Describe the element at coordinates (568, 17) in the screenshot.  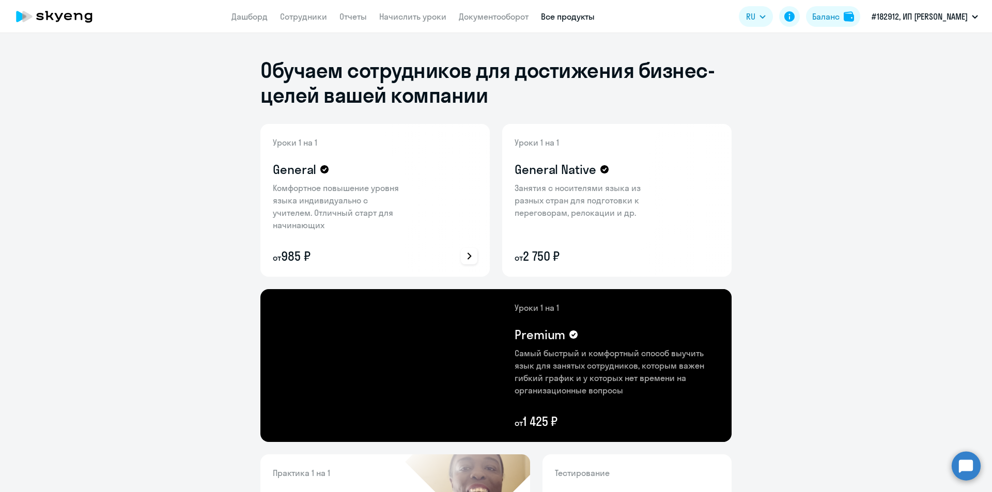
I see `a: Все продукты` at that location.